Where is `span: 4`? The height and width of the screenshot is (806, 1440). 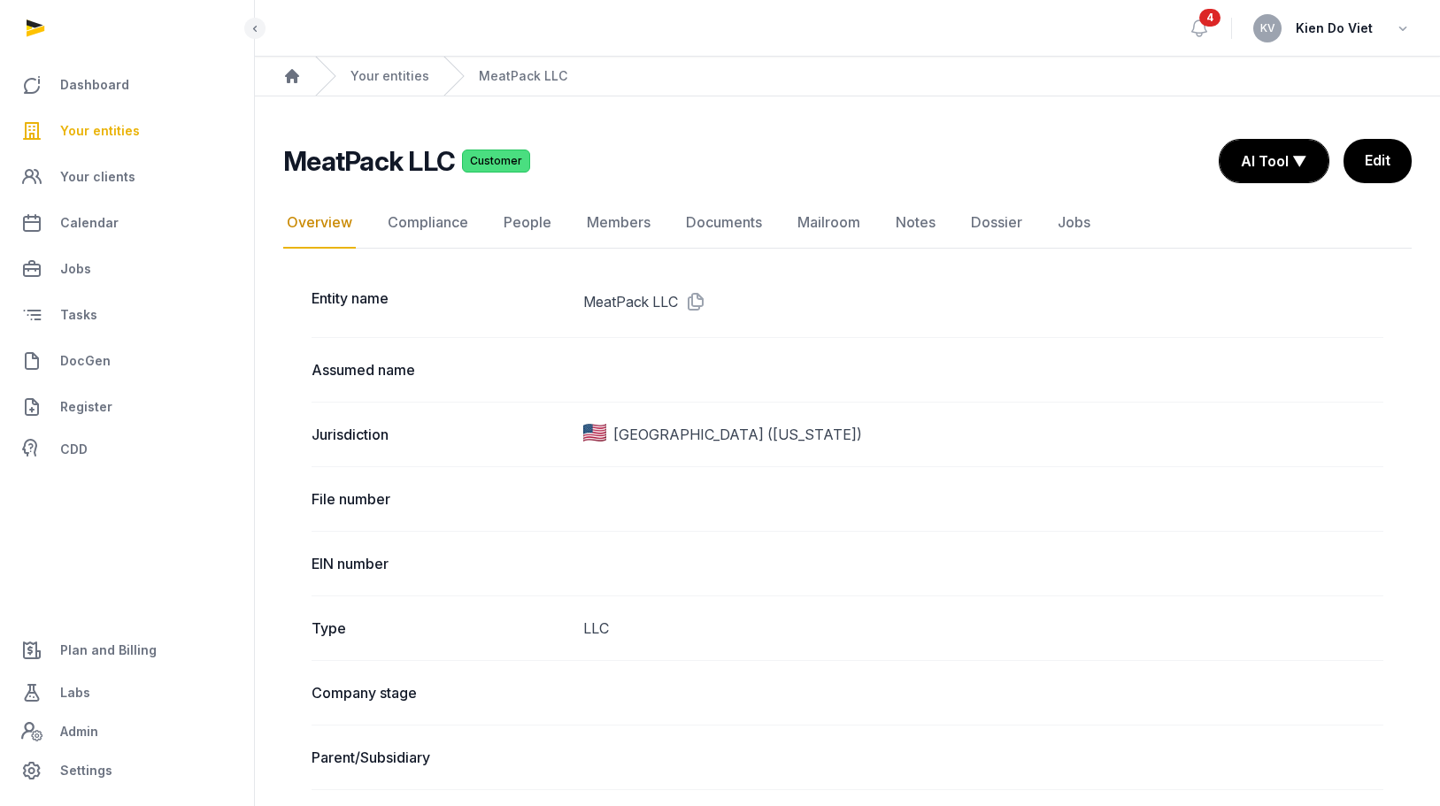 span: 4 is located at coordinates (1210, 18).